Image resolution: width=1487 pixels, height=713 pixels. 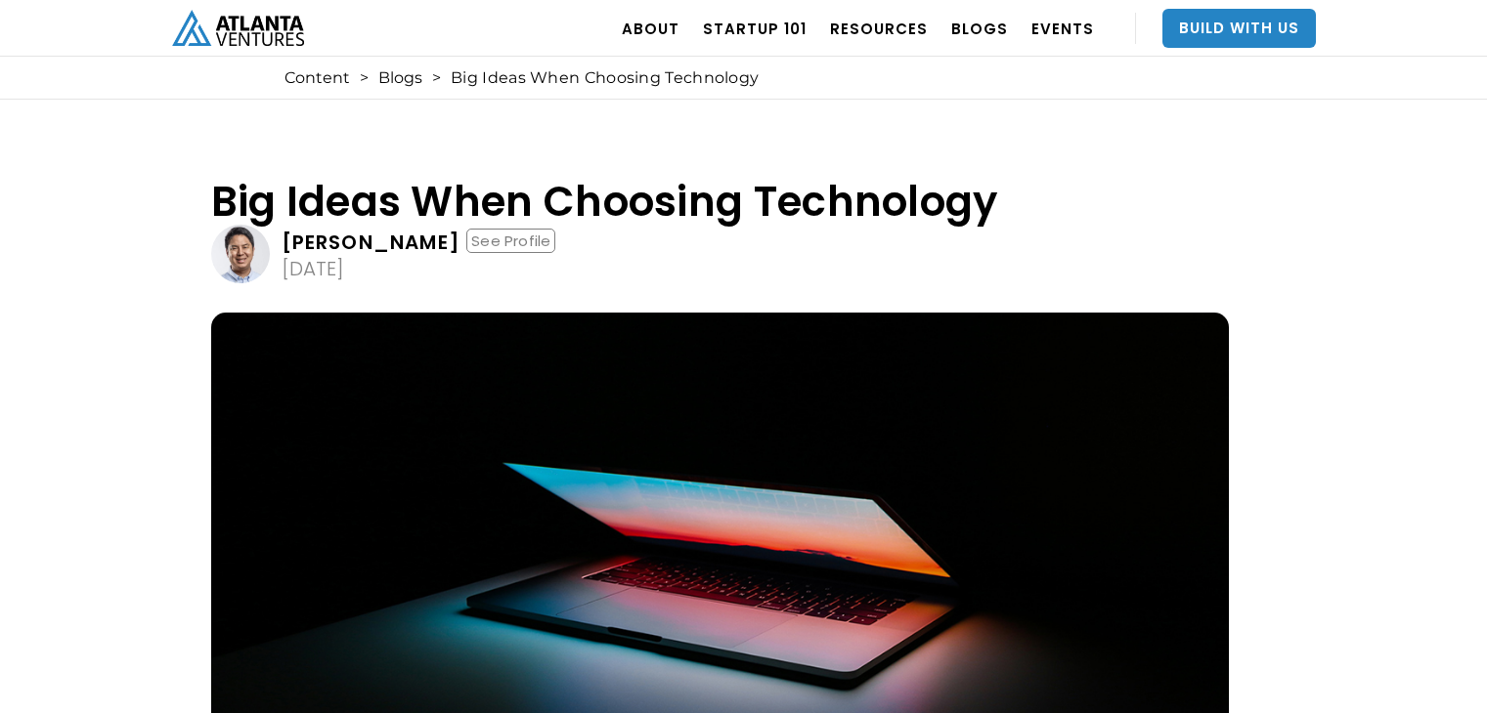 What do you see at coordinates (317, 78) in the screenshot?
I see `a: Content` at bounding box center [317, 78].